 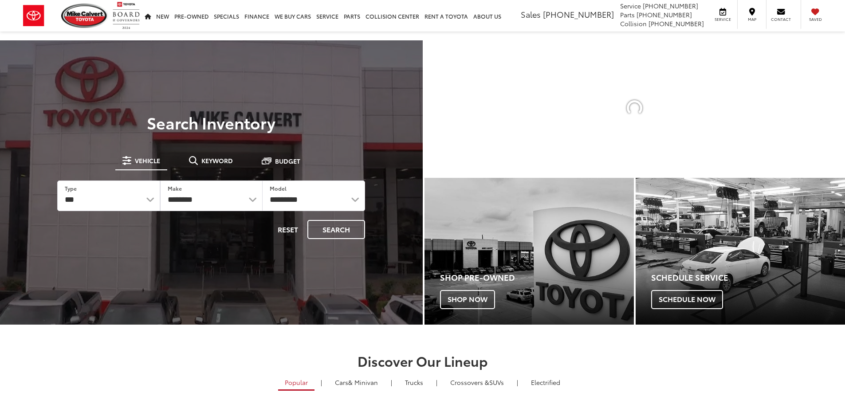 I want to click on span: Shop Now, so click(x=467, y=299).